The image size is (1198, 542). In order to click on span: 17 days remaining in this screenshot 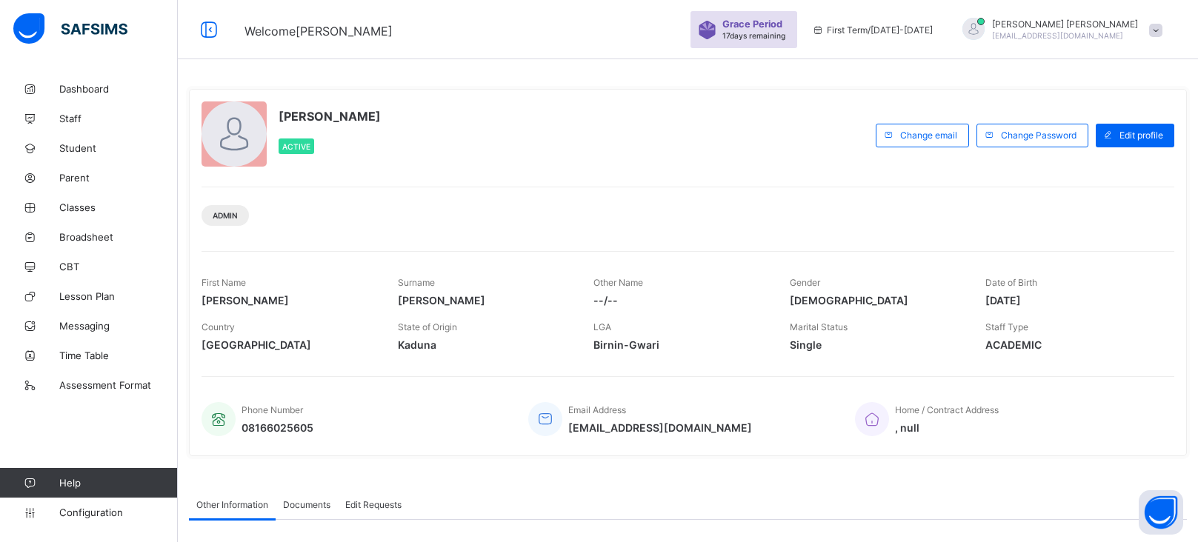, I will do `click(753, 36)`.